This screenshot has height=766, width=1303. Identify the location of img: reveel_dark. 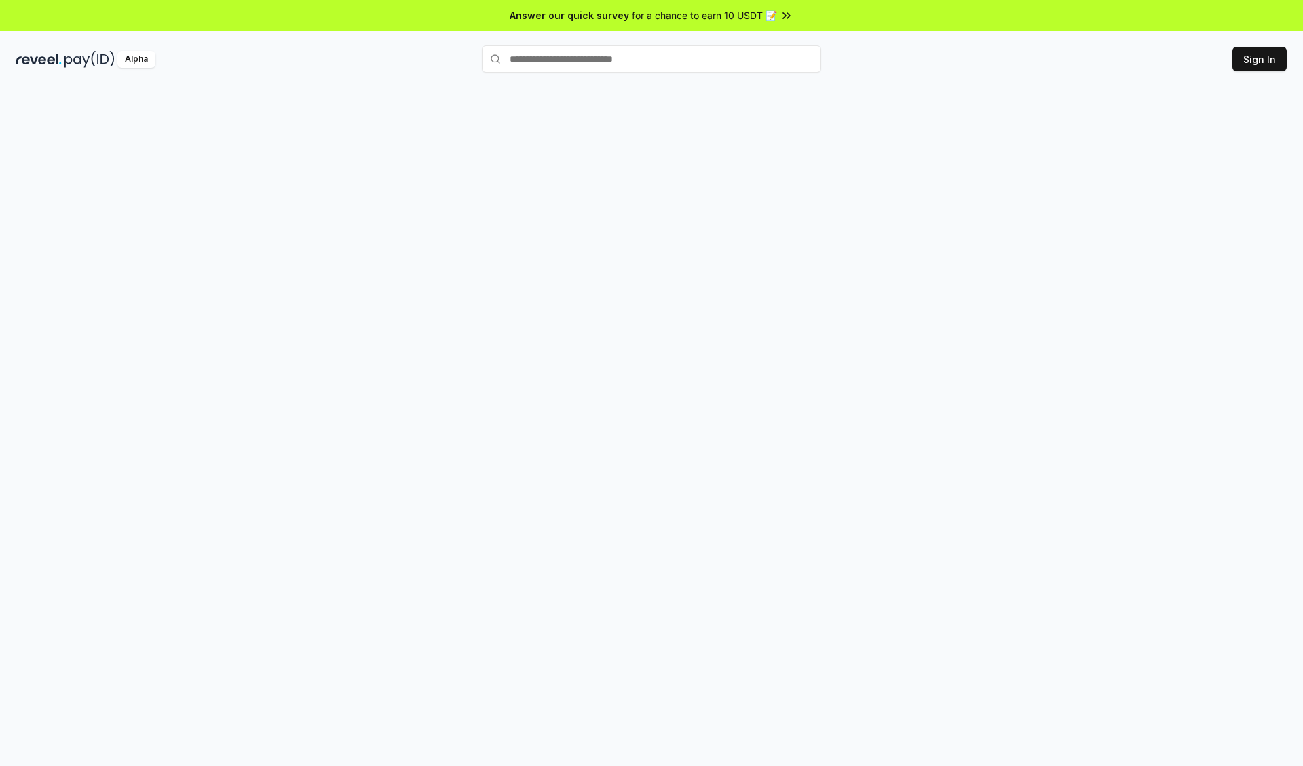
(39, 59).